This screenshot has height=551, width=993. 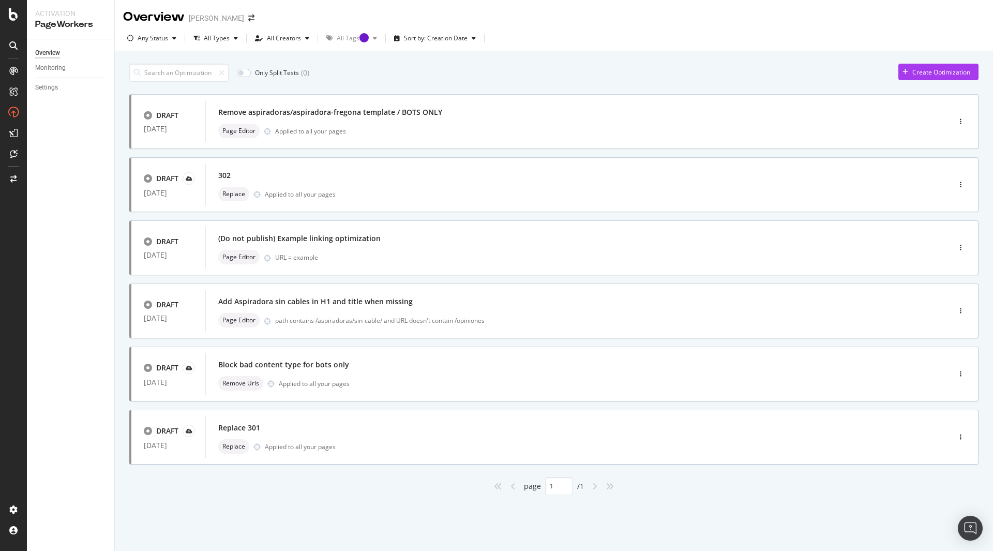 What do you see at coordinates (554, 486) in the screenshot?
I see `div: page / 1` at bounding box center [554, 486].